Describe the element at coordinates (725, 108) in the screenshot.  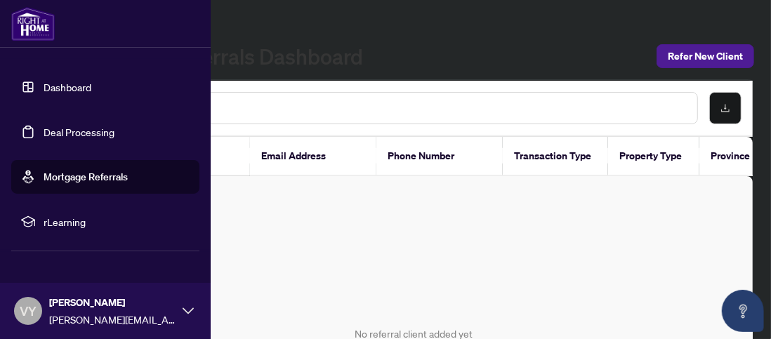
I see `span: download` at that location.